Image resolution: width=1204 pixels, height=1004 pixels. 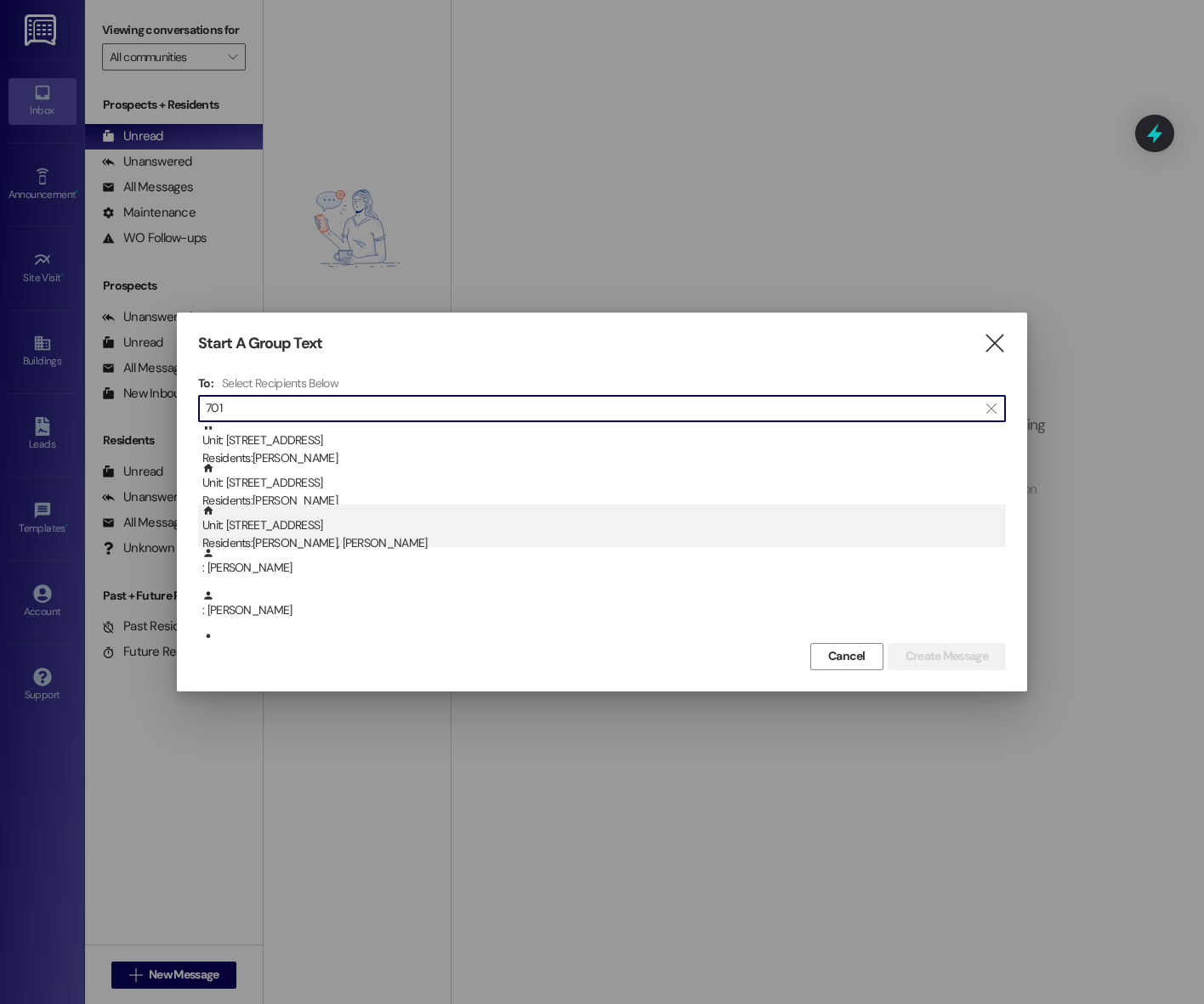 I want to click on button: Clear text, so click(x=992, y=409).